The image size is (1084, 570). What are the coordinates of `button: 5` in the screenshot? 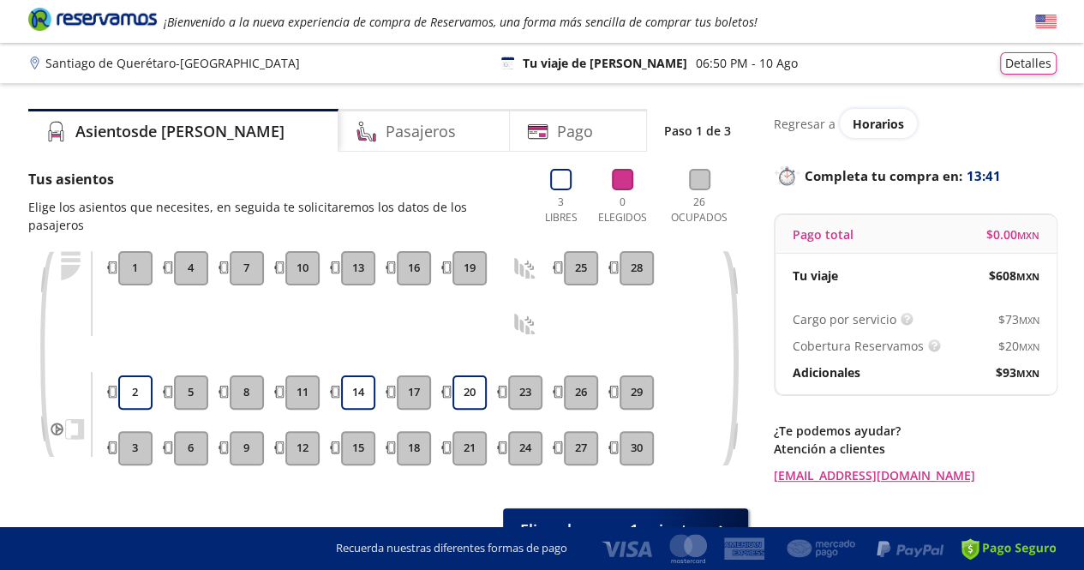 It's located at (191, 393).